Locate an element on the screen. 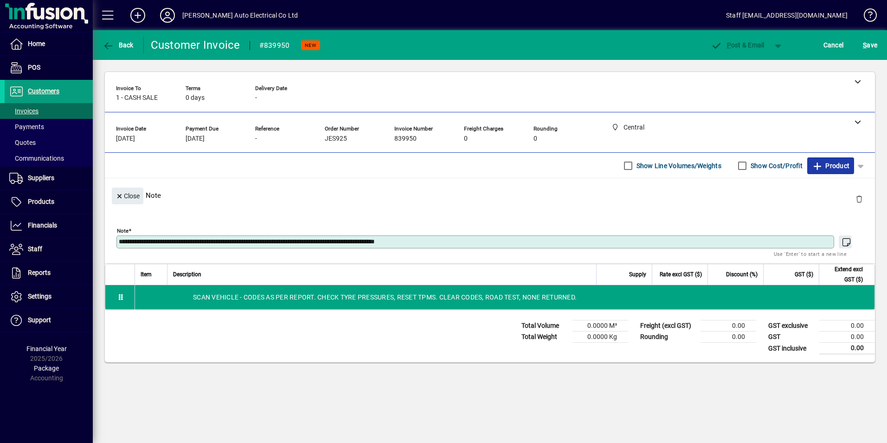  span: GST ($) is located at coordinates (804, 274).